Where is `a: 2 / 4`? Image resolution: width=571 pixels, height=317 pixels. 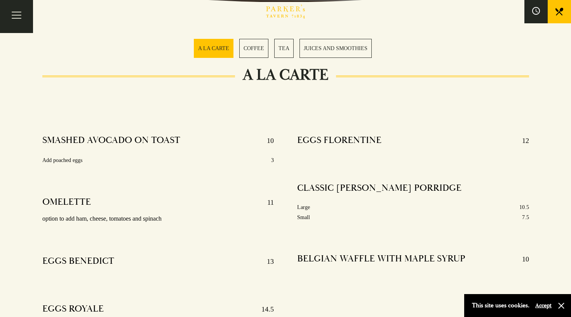 a: 2 / 4 is located at coordinates (254, 48).